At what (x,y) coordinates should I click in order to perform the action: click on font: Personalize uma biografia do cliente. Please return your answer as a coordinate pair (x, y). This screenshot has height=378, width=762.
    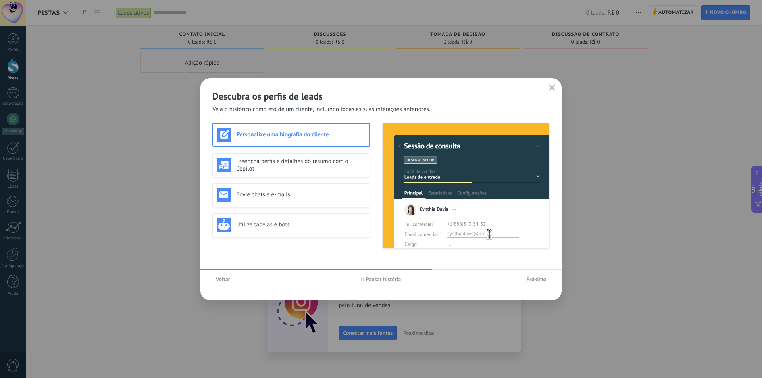
    Looking at the image, I should click on (282, 134).